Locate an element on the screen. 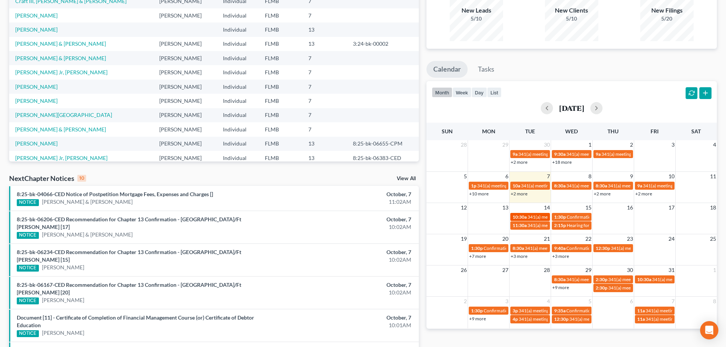  span: 1:30p is located at coordinates (477, 311).